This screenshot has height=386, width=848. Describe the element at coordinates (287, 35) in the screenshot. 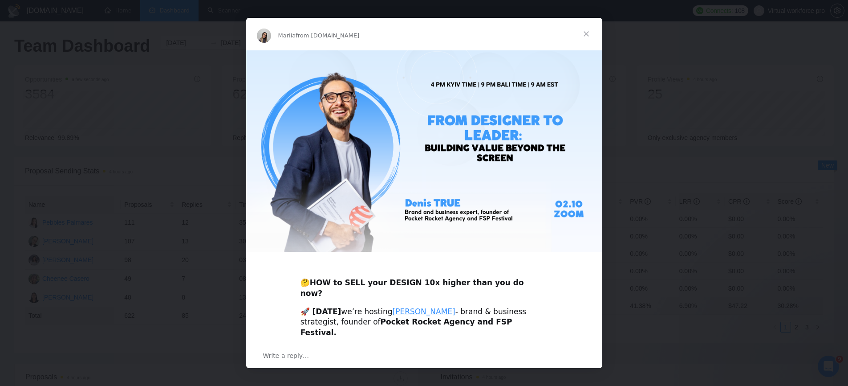

I see `span: Mariia` at that location.